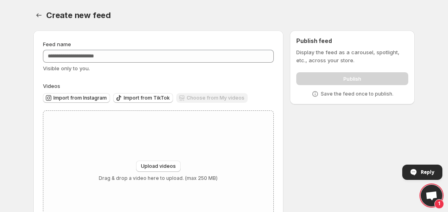 This screenshot has height=212, width=448. Describe the element at coordinates (352, 41) in the screenshot. I see `h2: Publish feed` at that location.